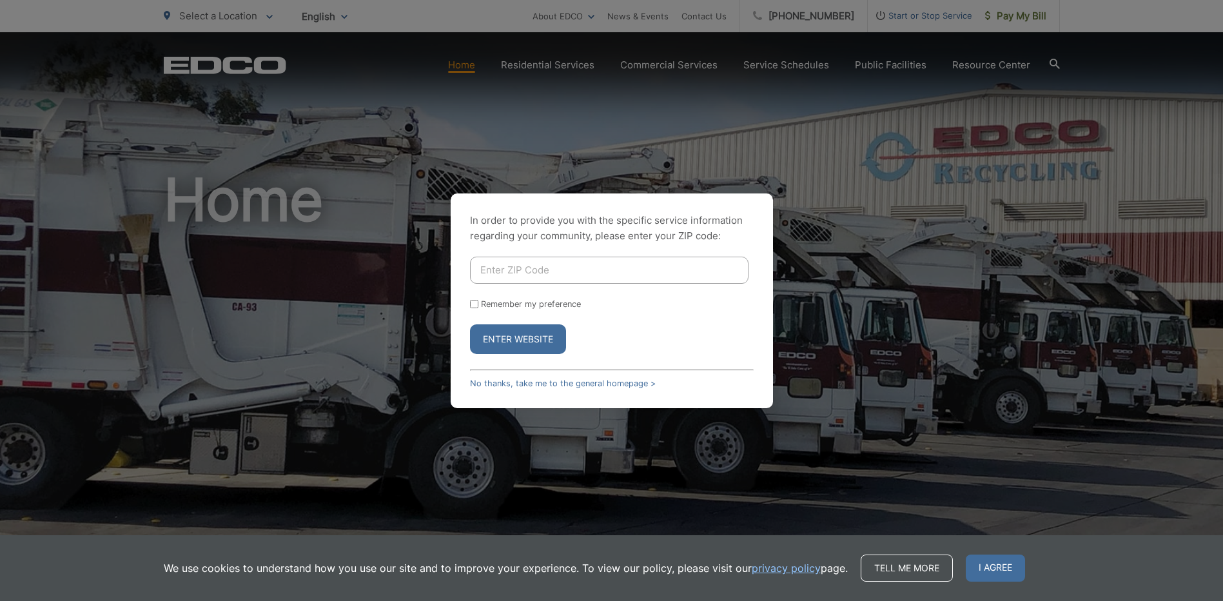 The width and height of the screenshot is (1223, 601). I want to click on input: Enter ZIP Code, so click(609, 270).